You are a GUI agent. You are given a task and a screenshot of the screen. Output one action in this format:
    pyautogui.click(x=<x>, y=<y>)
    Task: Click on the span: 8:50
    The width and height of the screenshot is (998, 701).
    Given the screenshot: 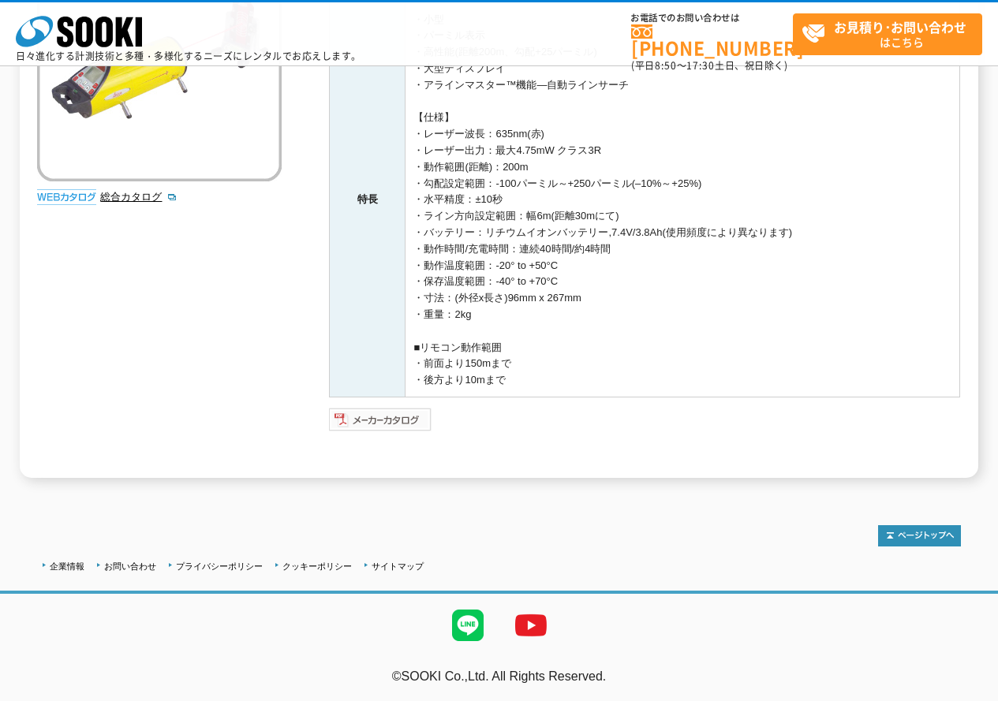 What is the action you would take?
    pyautogui.click(x=666, y=65)
    